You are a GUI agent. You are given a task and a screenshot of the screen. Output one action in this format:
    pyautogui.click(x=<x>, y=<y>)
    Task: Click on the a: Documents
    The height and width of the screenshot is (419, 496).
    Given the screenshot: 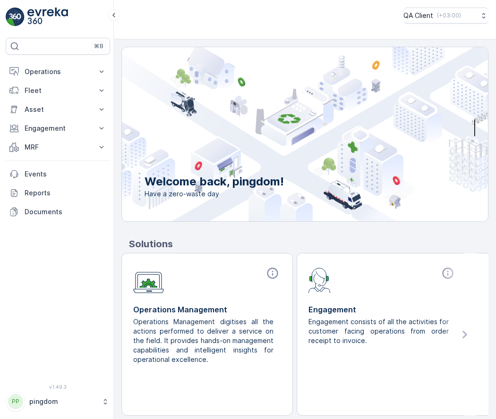 What is the action you would take?
    pyautogui.click(x=58, y=212)
    